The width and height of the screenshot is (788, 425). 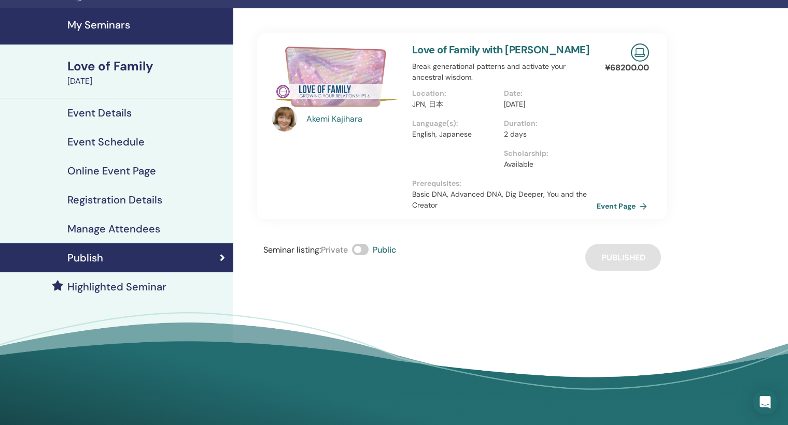 I want to click on p: English, Japanese, so click(x=454, y=134).